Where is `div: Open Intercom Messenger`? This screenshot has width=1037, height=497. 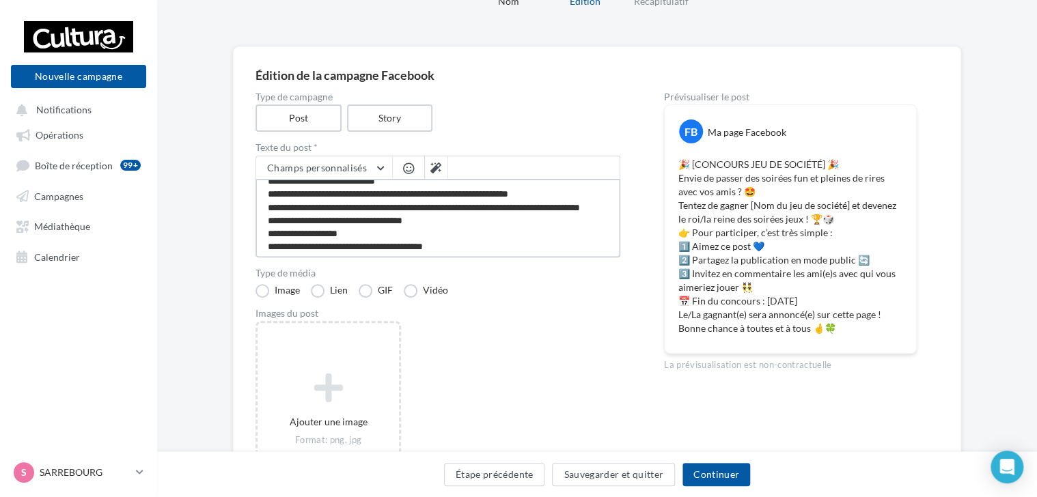 div: Open Intercom Messenger is located at coordinates (1007, 467).